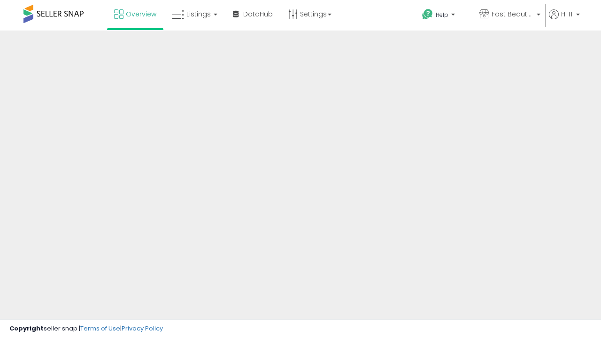 This screenshot has height=338, width=601. I want to click on span: Overview, so click(141, 14).